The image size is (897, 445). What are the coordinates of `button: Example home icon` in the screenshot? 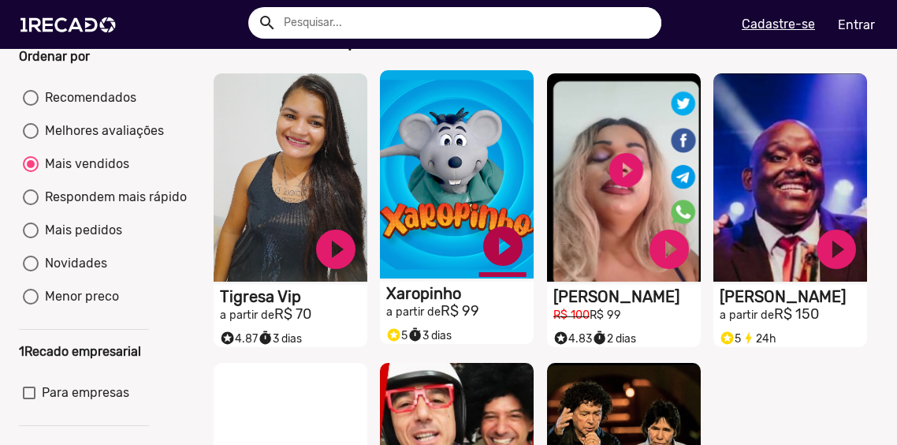 It's located at (266, 21).